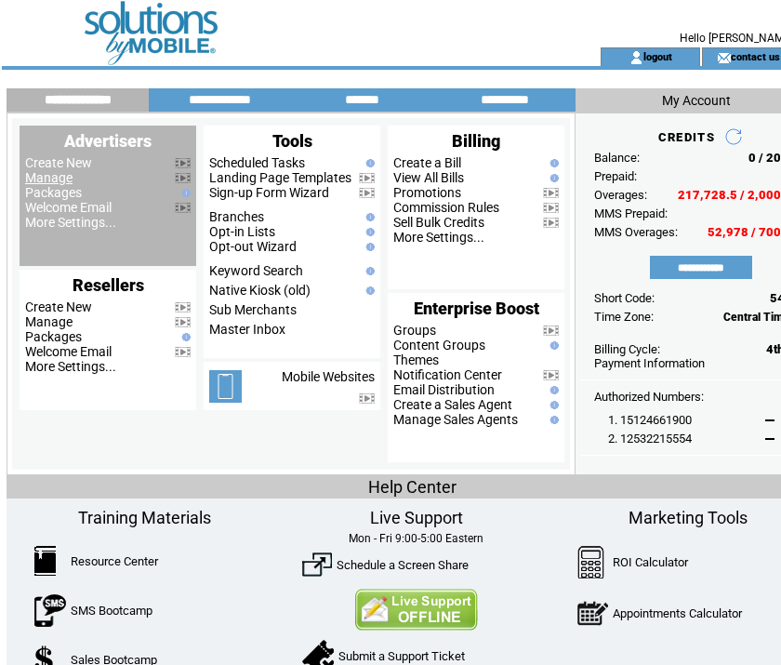 This screenshot has width=781, height=665. I want to click on a: Resource Center, so click(114, 561).